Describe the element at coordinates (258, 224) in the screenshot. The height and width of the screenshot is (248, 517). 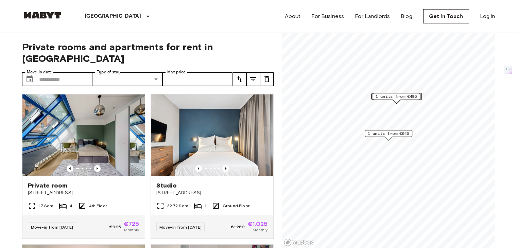
I see `span: €1,025` at that location.